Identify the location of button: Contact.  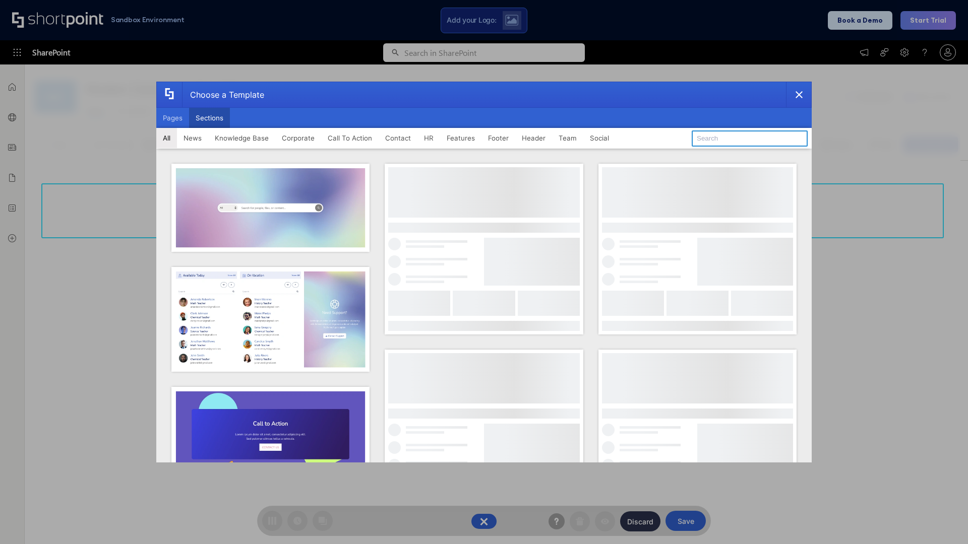
(398, 138).